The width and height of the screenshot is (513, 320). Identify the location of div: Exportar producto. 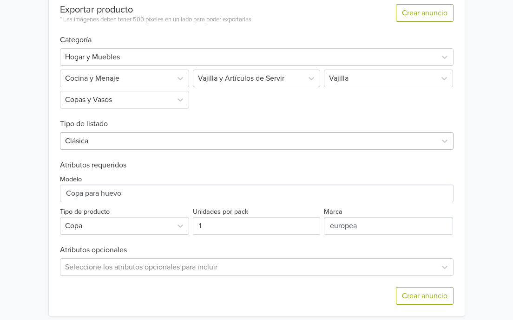
(156, 10).